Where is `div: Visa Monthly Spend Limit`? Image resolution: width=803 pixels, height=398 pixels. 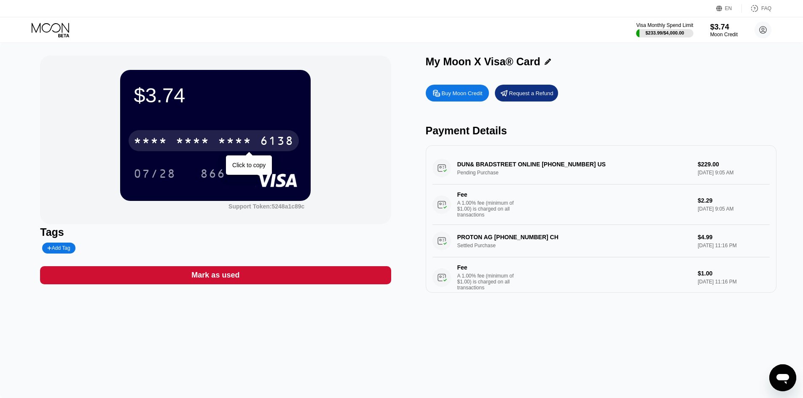
div: Visa Monthly Spend Limit is located at coordinates (664, 25).